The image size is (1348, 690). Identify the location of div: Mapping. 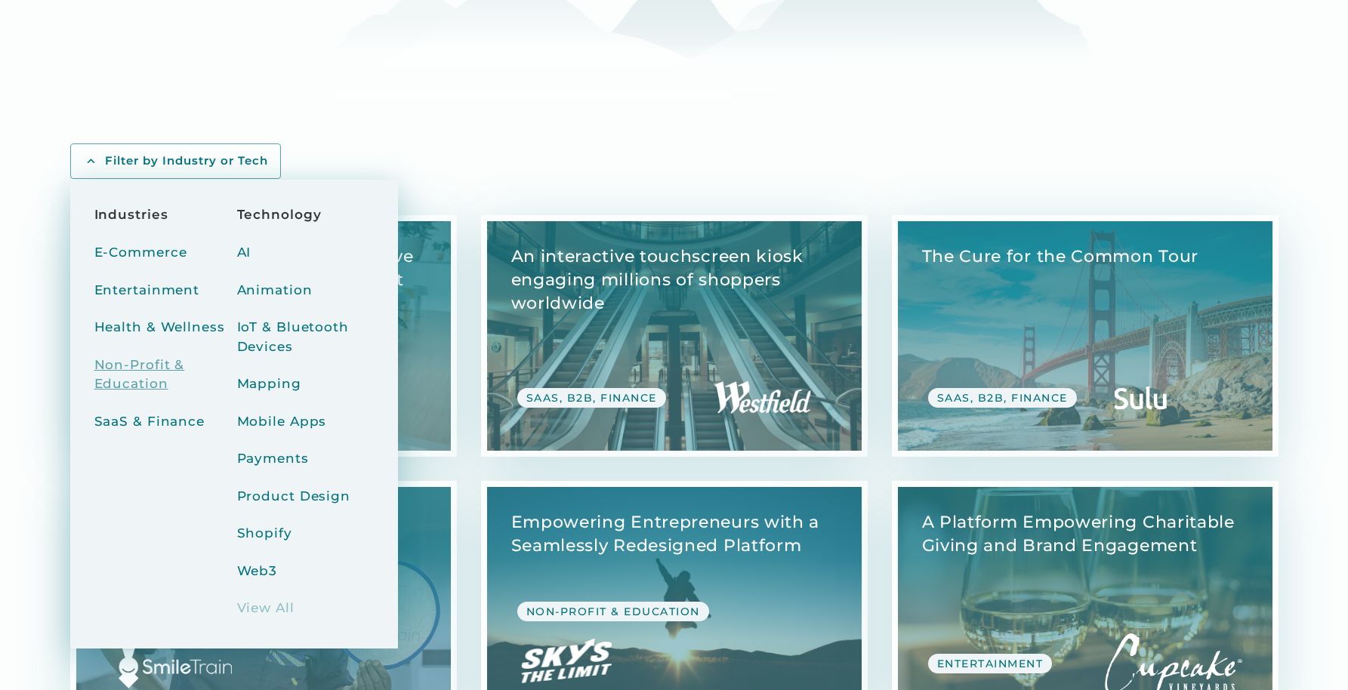
(269, 384).